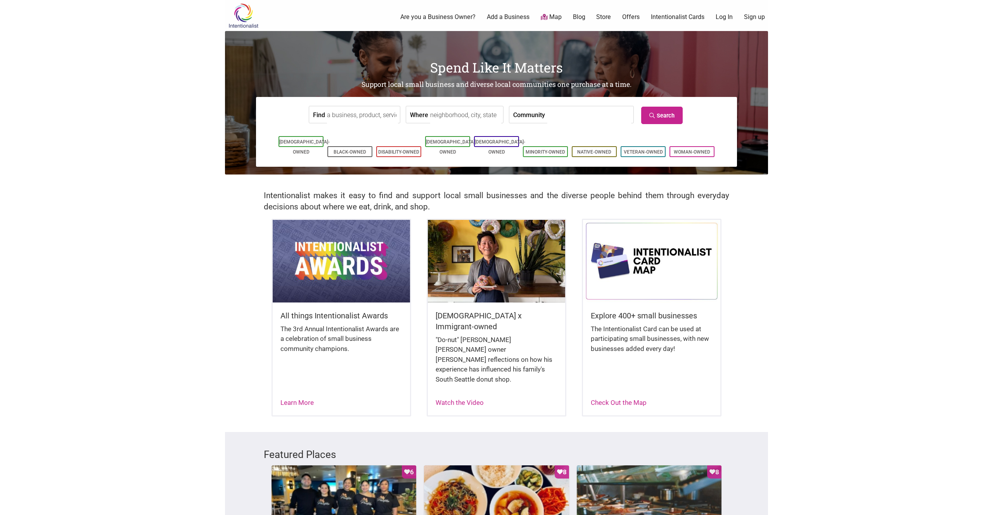 The image size is (993, 515). Describe the element at coordinates (497, 261) in the screenshot. I see `img: King Donuts - Hong Chhuor` at that location.